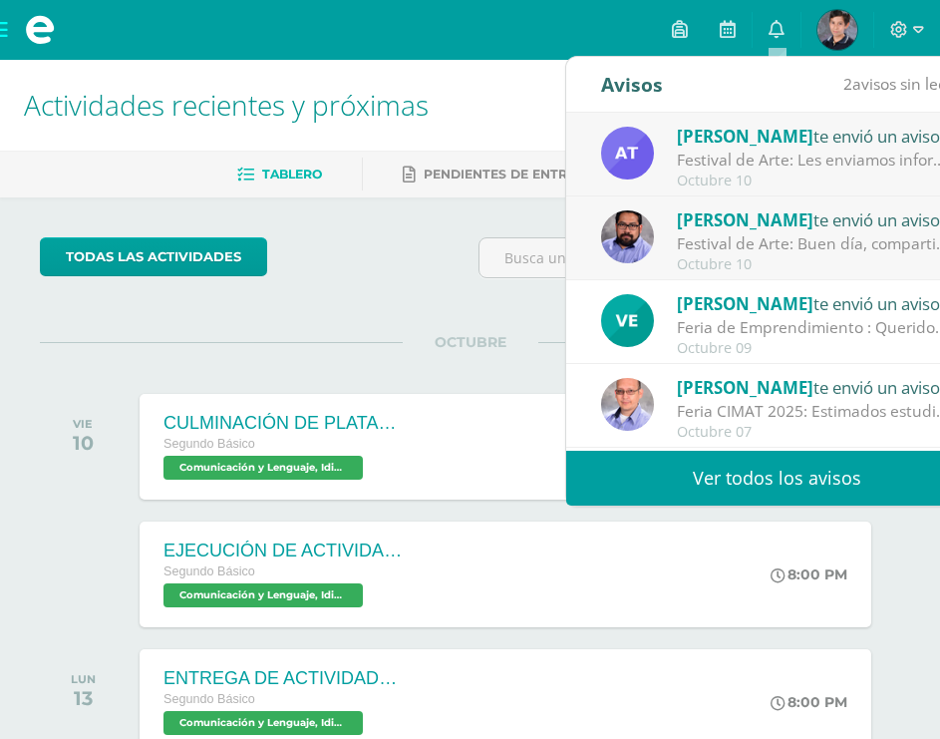  Describe the element at coordinates (83, 424) in the screenshot. I see `div: VIE` at that location.